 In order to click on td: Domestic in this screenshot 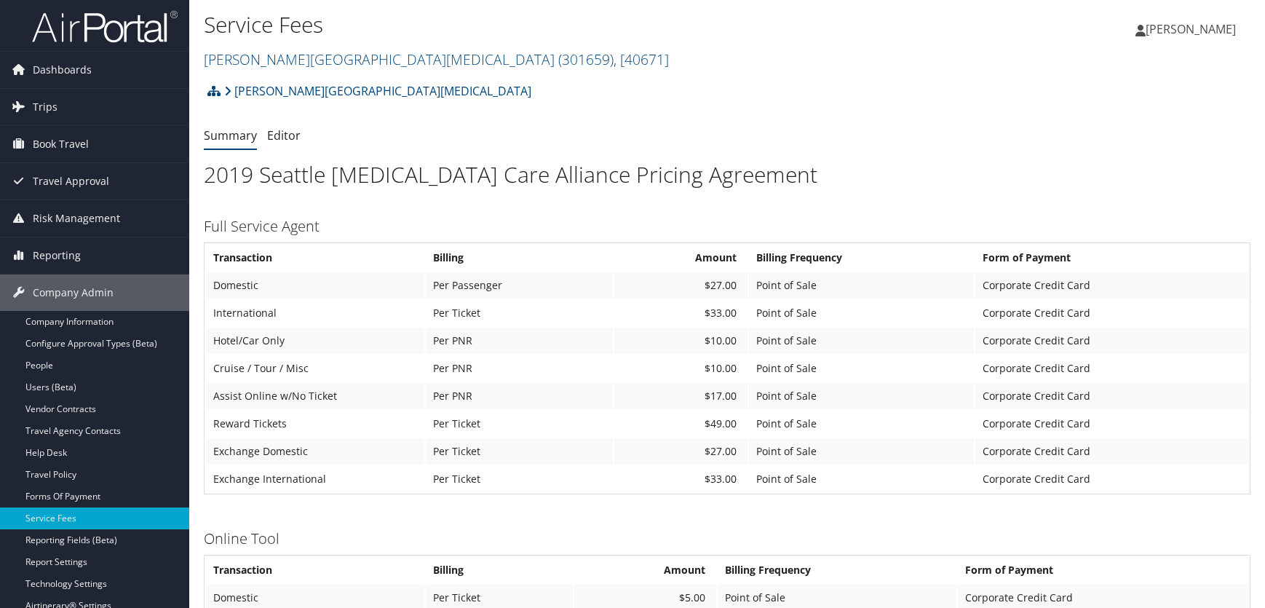, I will do `click(315, 285)`.